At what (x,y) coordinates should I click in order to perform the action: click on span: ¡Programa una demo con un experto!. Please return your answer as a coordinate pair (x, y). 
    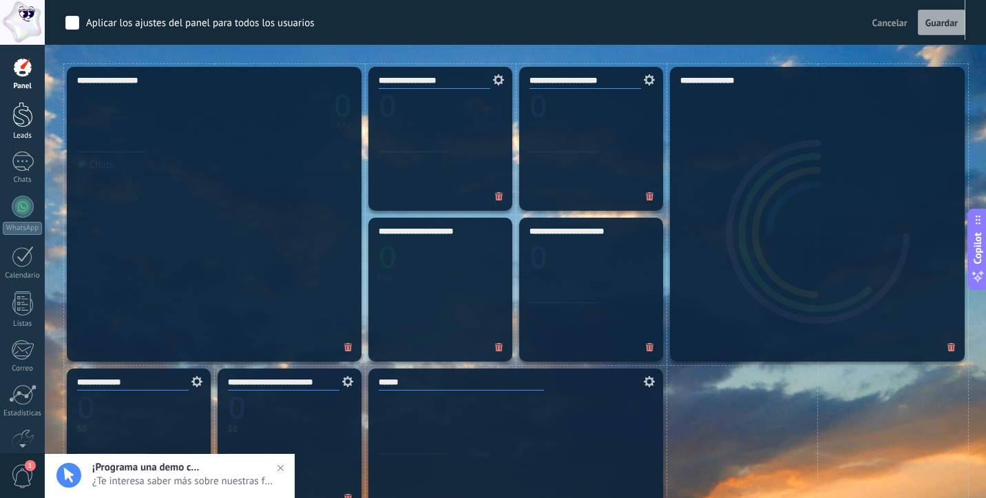
    Looking at the image, I should click on (147, 467).